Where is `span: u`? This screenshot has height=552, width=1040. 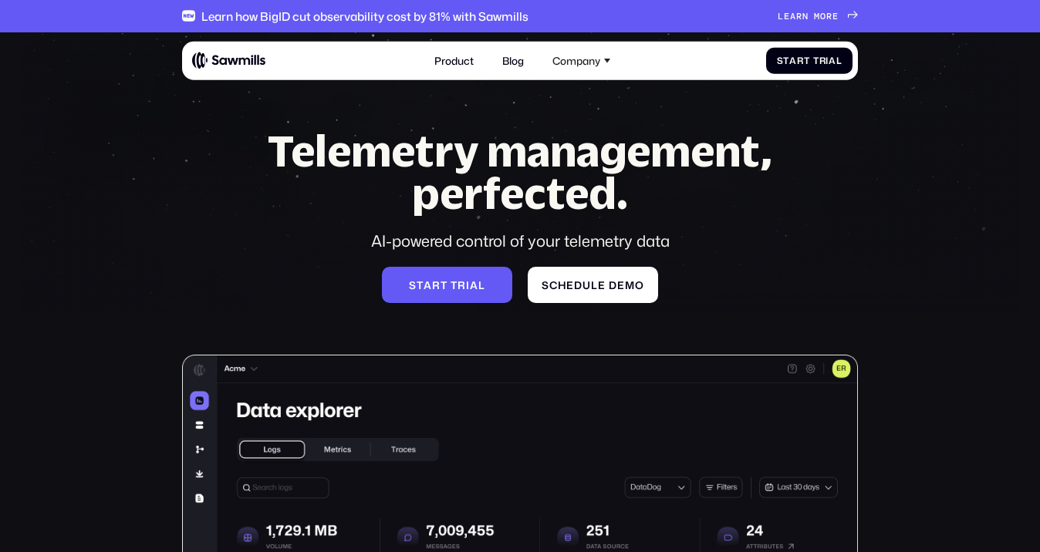 span: u is located at coordinates (586, 285).